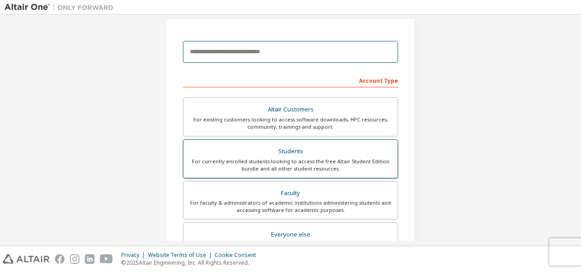  Describe the element at coordinates (291, 165) in the screenshot. I see `div: For currently enrolled students looking to access the free Altair Student Edition bundle and all ...` at that location.